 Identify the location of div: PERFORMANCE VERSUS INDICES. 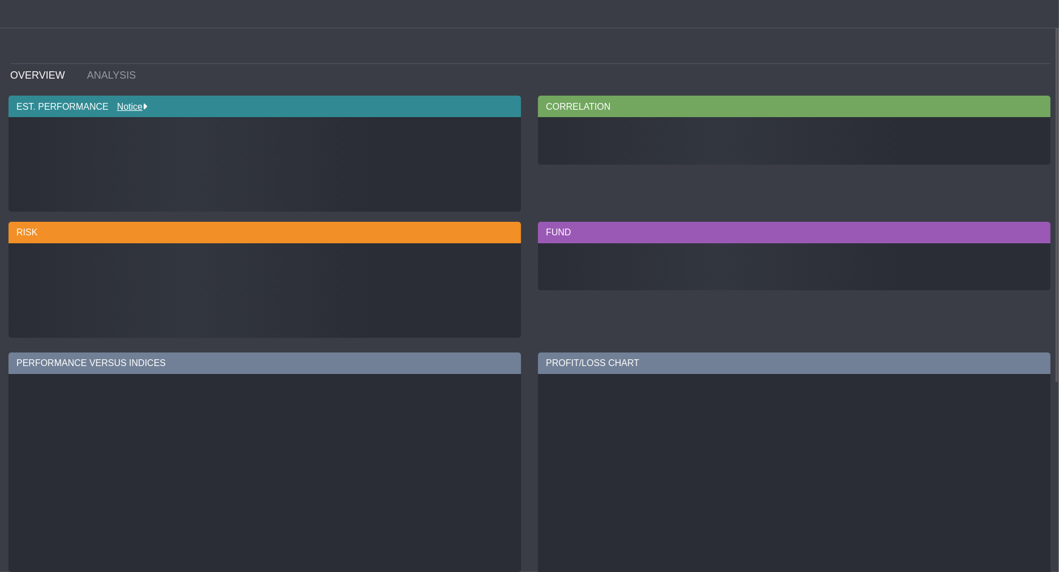
(265, 363).